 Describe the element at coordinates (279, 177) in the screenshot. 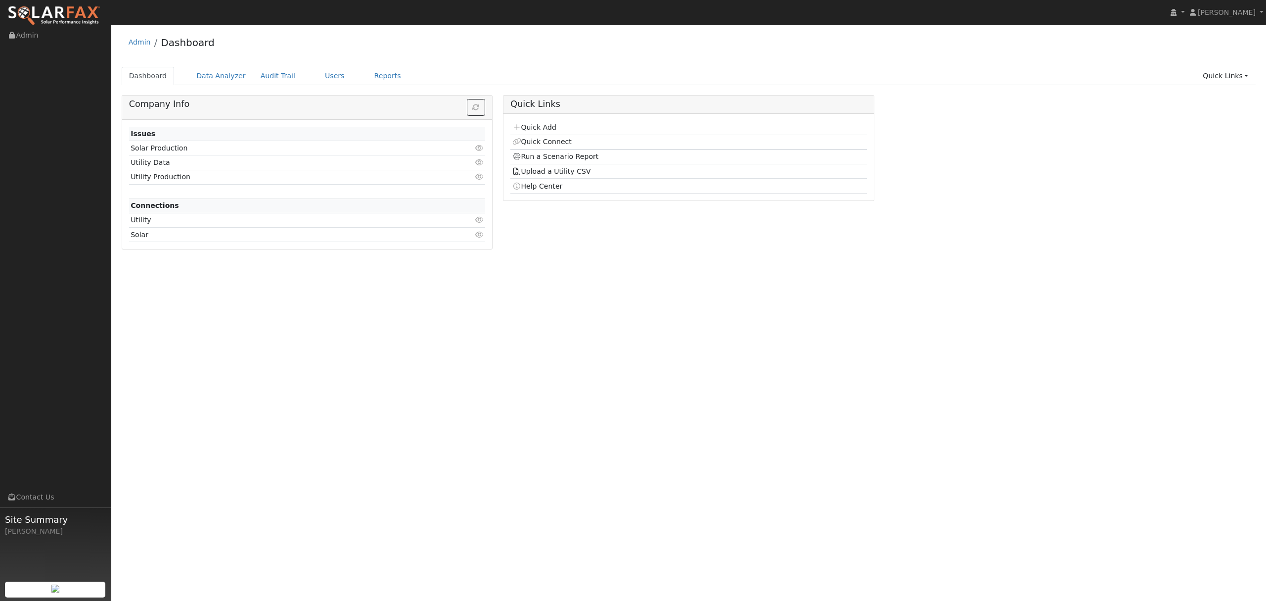

I see `td: Utility Production` at that location.